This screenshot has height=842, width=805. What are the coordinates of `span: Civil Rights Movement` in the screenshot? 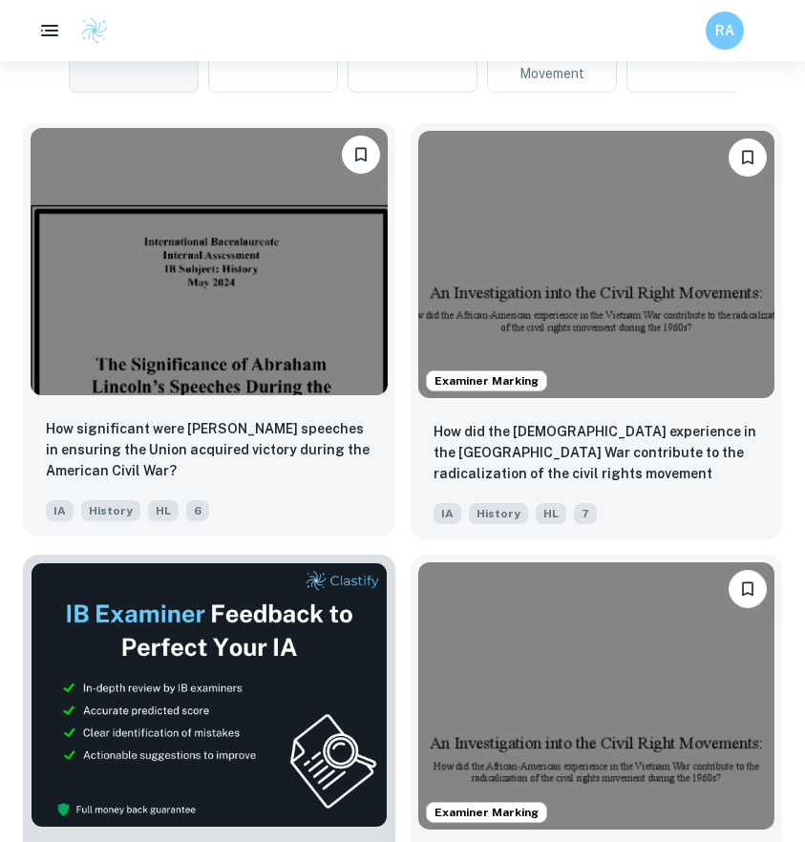 It's located at (552, 63).